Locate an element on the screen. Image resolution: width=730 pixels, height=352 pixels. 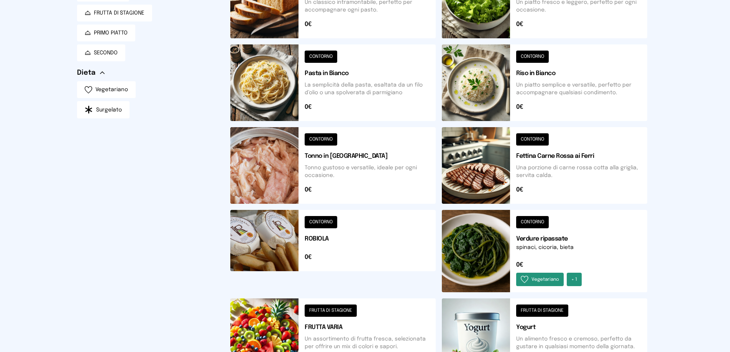
button: SECONDO is located at coordinates (101, 53).